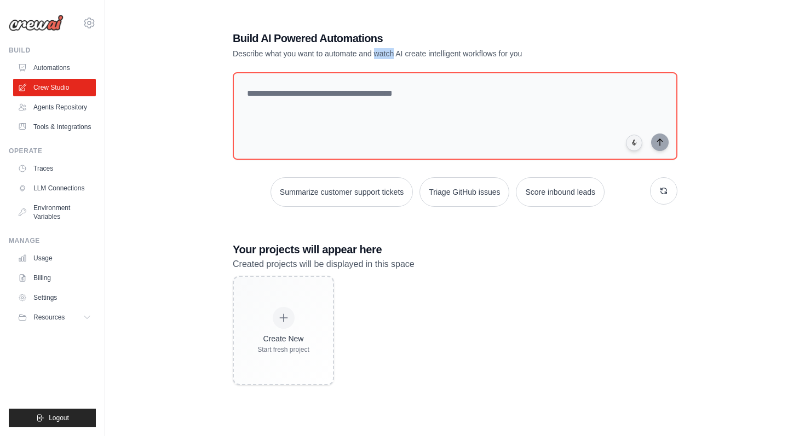  I want to click on span: Resources, so click(49, 317).